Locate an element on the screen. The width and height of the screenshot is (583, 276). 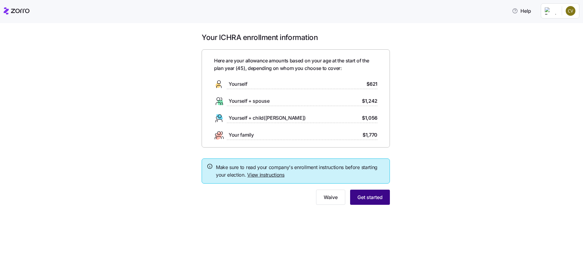
span: Yourself is located at coordinates (238, 84).